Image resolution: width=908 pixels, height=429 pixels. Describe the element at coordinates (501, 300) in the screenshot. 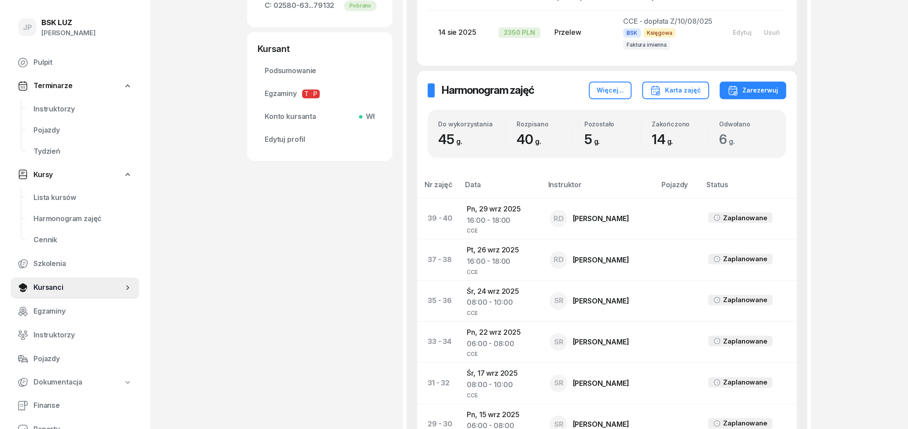

I see `td: Śr, 24 wrz 2025` at that location.